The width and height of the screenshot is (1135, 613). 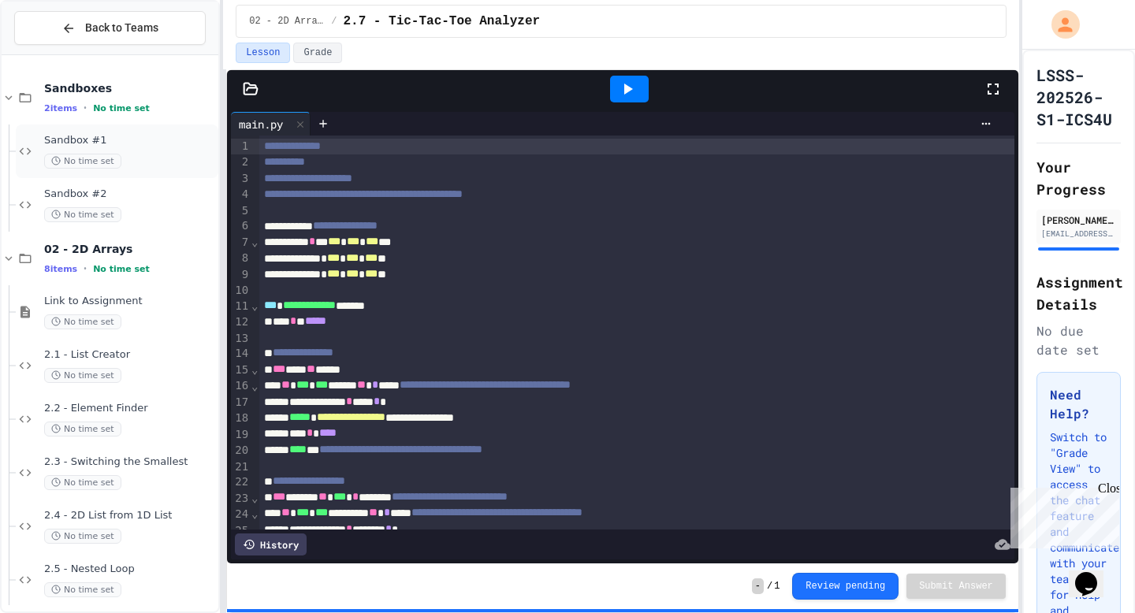 I want to click on button: Grade, so click(x=318, y=53).